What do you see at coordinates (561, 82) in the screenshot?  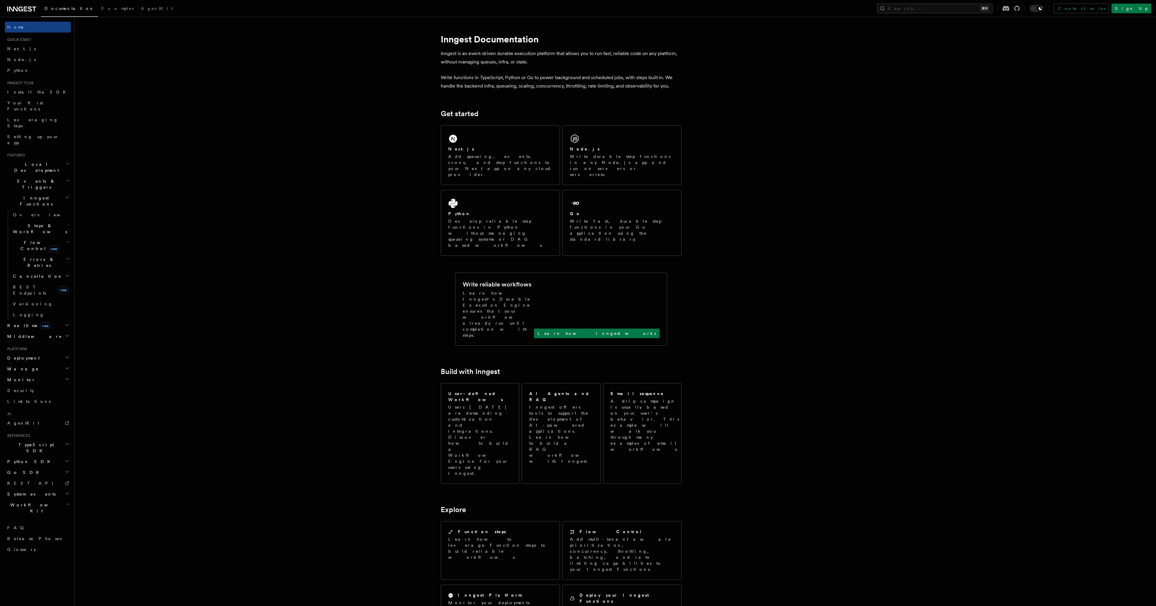 I see `p: Write functions in TypeScript, Python or Go to power background and scheduled jobs, with steps bu...` at bounding box center [561, 82].